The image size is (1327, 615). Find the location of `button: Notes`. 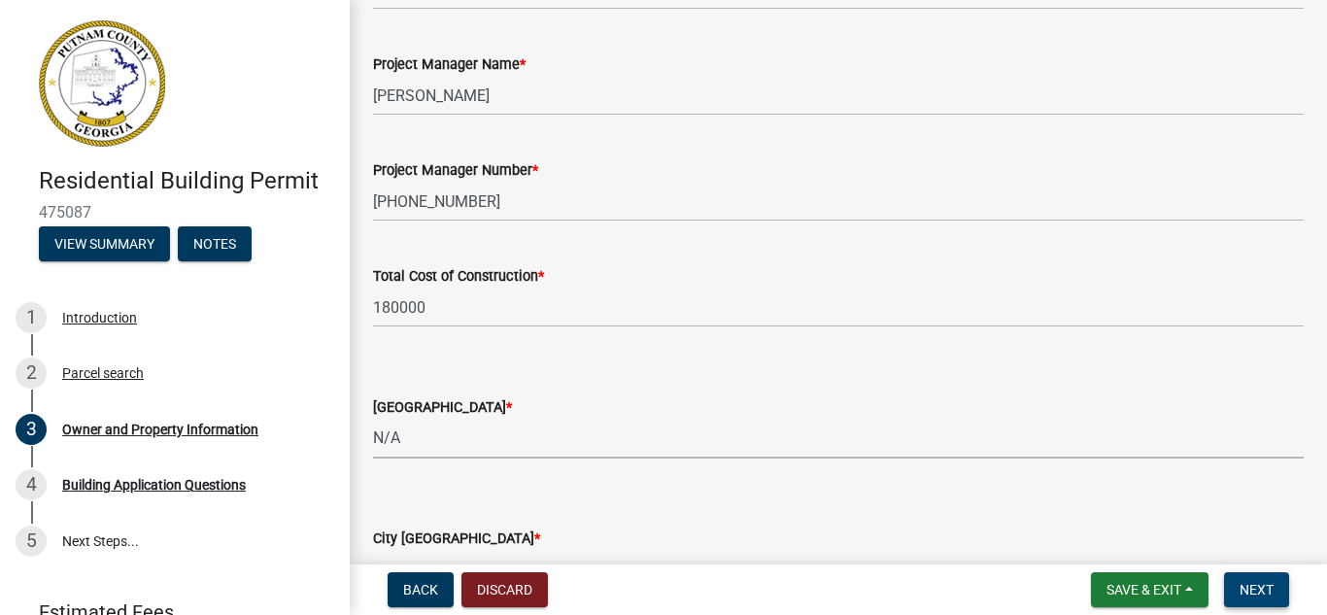

button: Notes is located at coordinates (215, 244).